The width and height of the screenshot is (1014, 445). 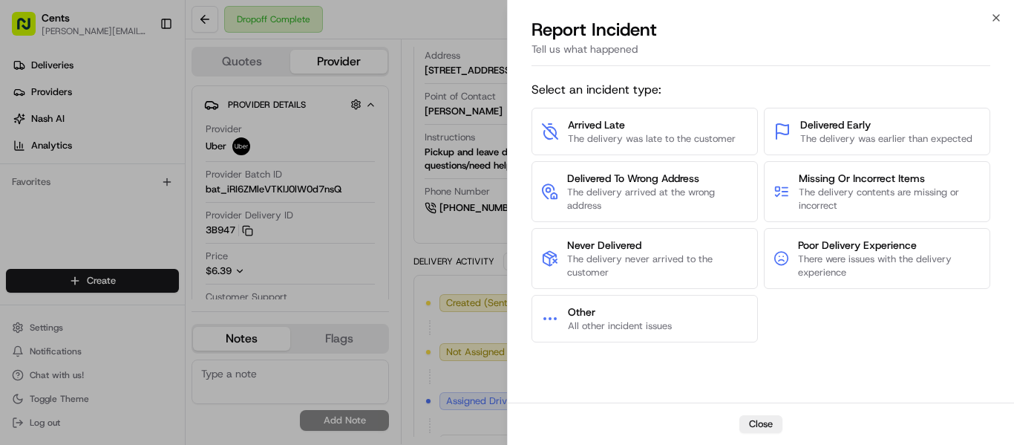 I want to click on button: Close, so click(x=761, y=424).